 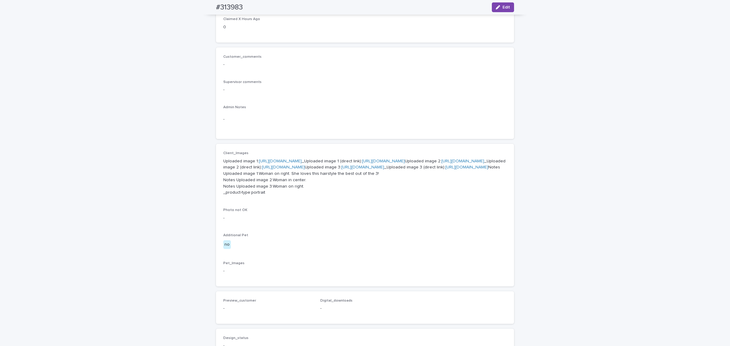 I want to click on span: Additional Pet, so click(x=236, y=236).